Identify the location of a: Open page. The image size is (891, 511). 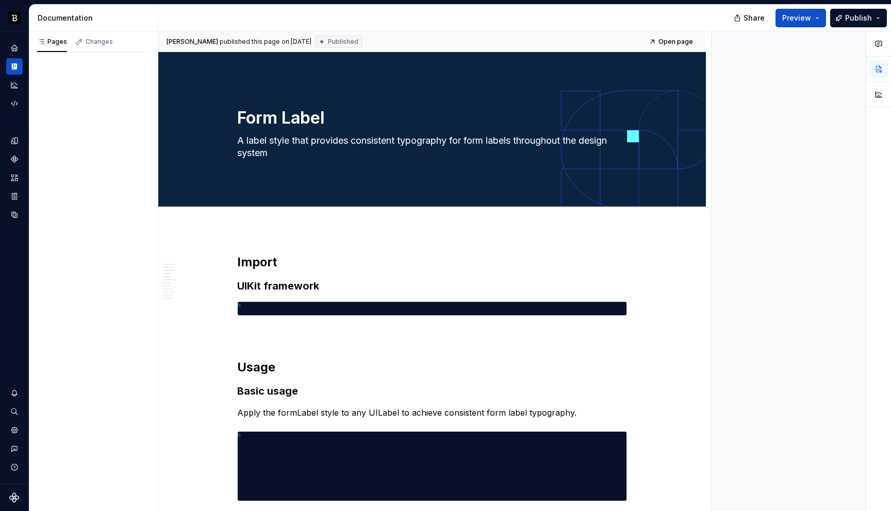
(671, 42).